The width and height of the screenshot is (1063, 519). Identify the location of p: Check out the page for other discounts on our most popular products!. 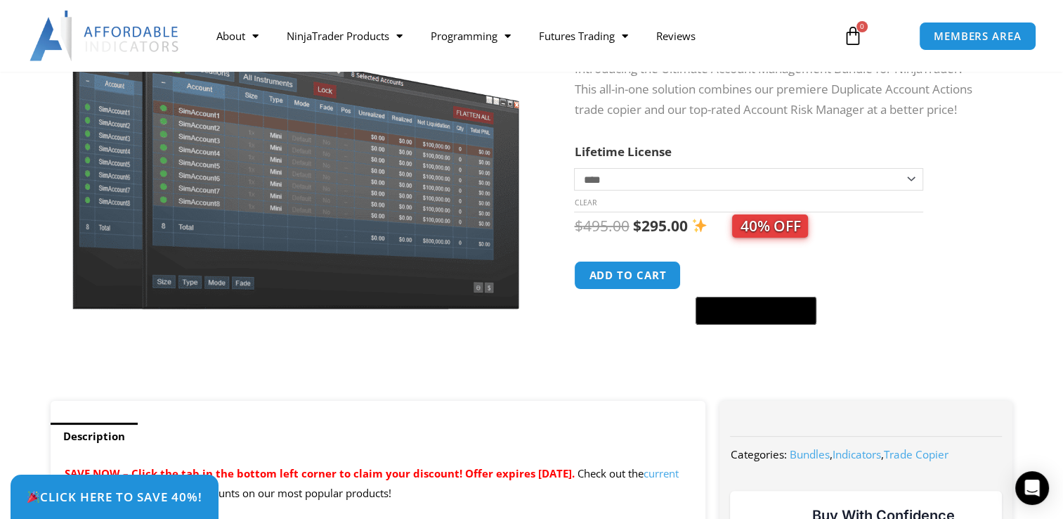
(378, 484).